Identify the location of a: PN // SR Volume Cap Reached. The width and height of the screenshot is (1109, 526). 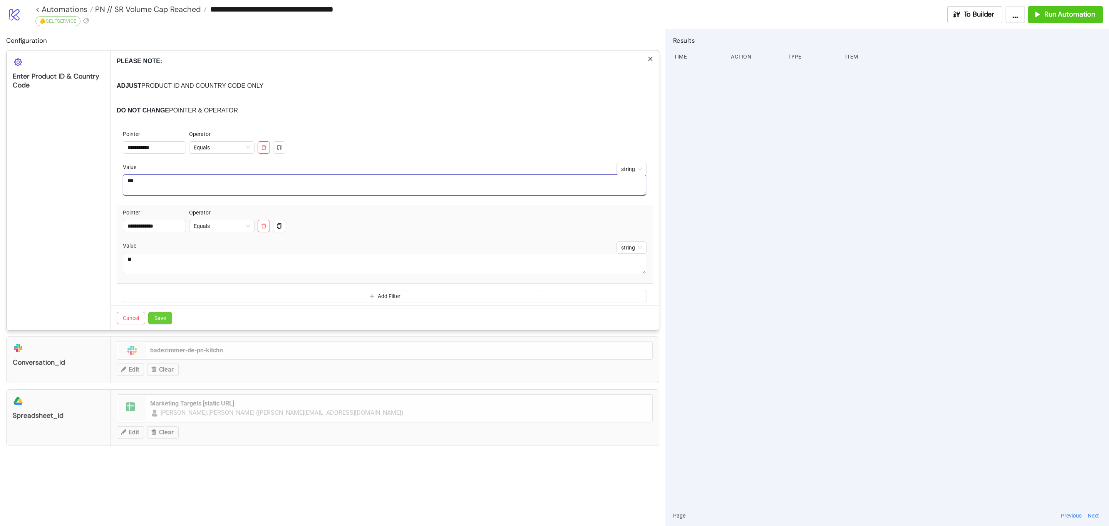
(150, 9).